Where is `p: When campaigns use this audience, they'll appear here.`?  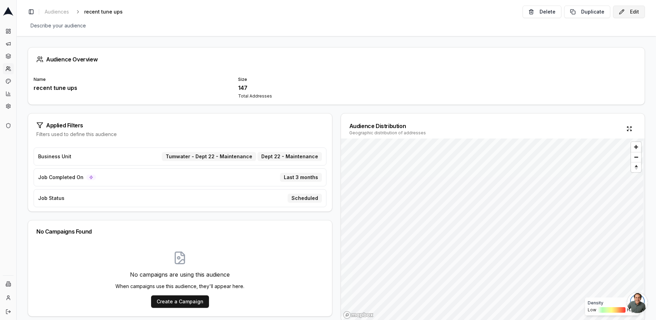
p: When campaigns use this audience, they'll appear here. is located at coordinates (180, 286).